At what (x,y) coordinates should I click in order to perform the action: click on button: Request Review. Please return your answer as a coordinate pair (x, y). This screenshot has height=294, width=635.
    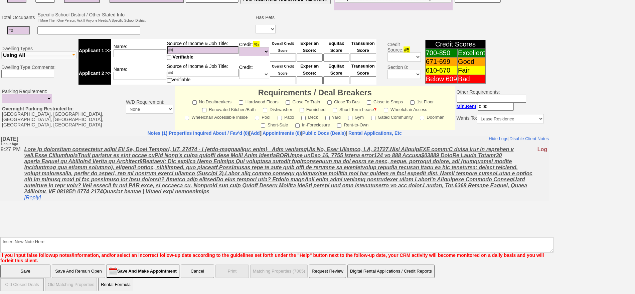
    Looking at the image, I should click on (327, 271).